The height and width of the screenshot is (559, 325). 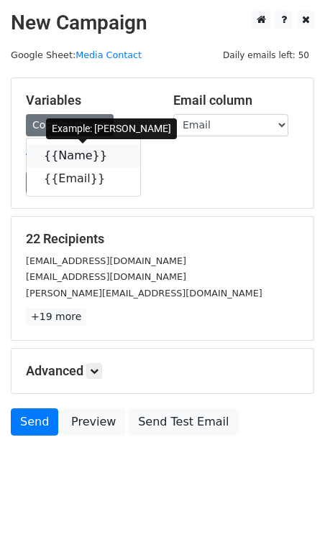 What do you see at coordinates (70, 125) in the screenshot?
I see `a: Copy/paste...` at bounding box center [70, 125].